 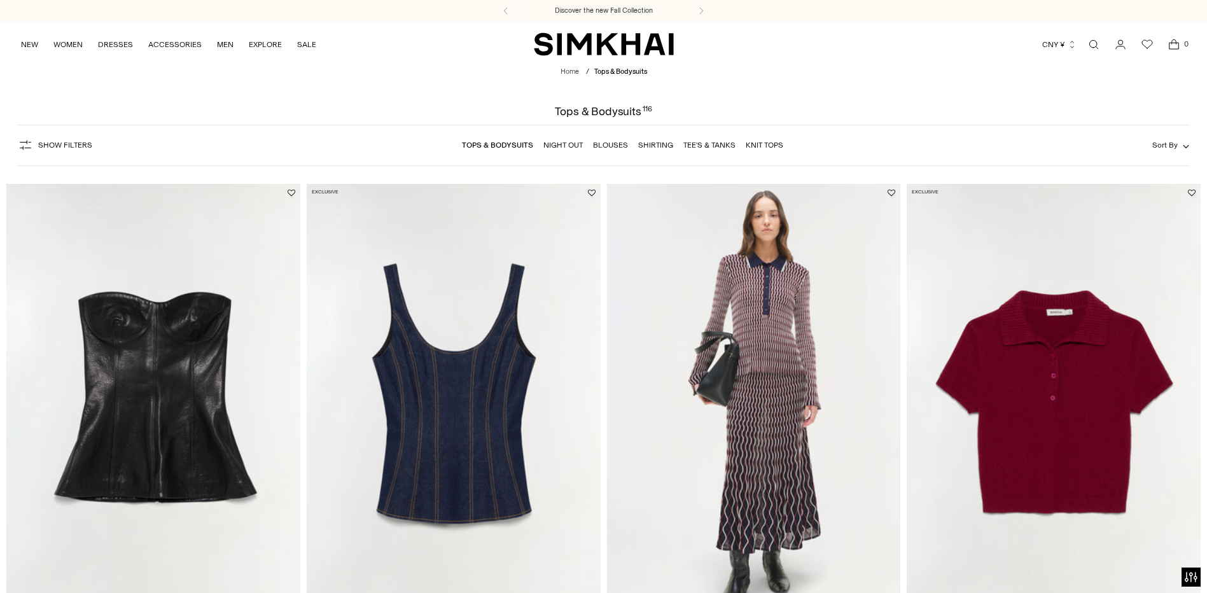 I want to click on a: NEW, so click(x=29, y=45).